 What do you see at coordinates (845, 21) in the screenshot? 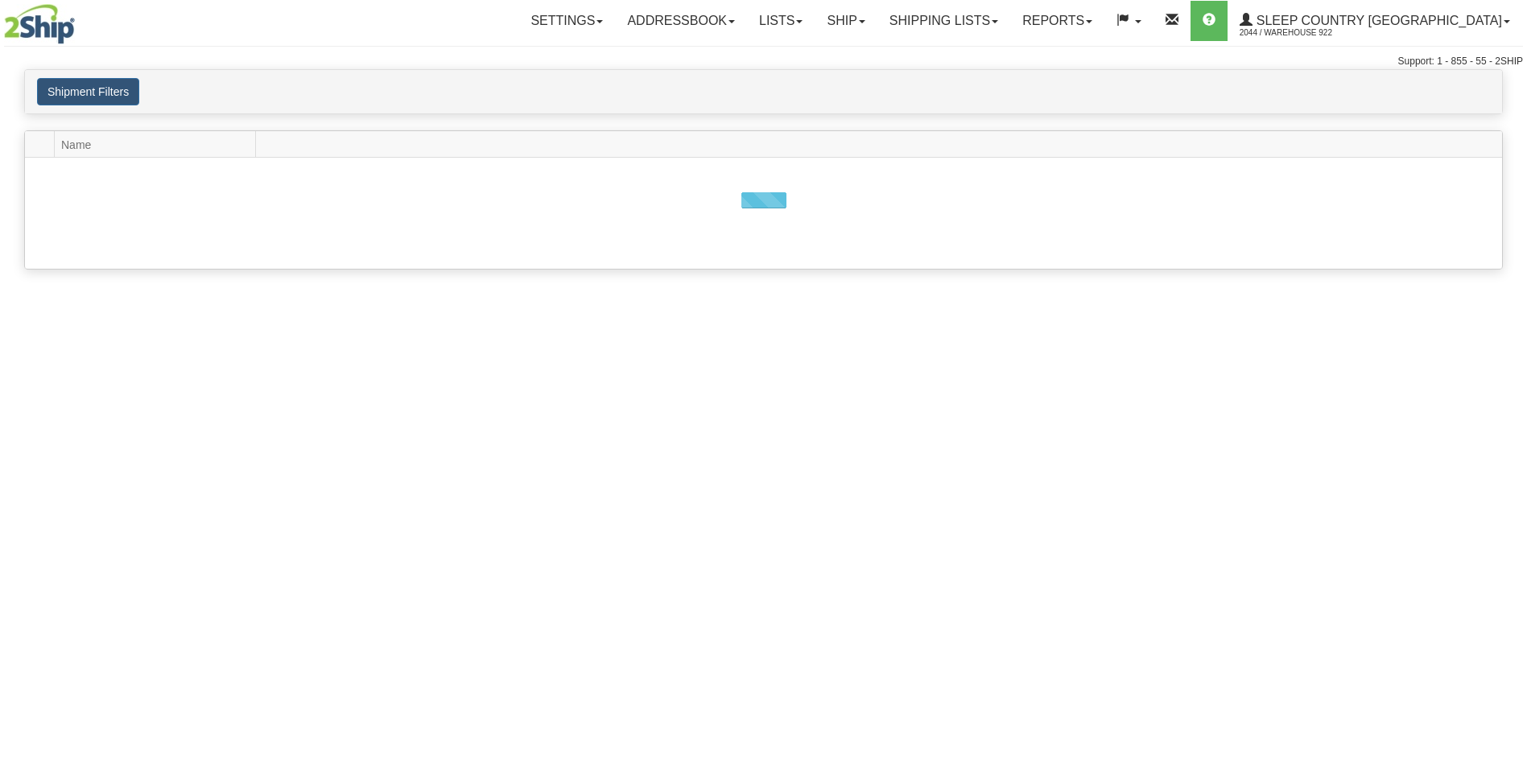
I see `a: Ship` at bounding box center [845, 21].